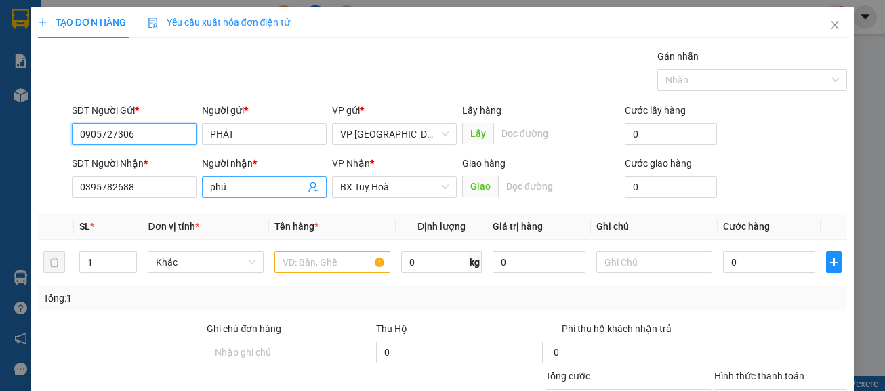 Image resolution: width=885 pixels, height=391 pixels. Describe the element at coordinates (834, 26) in the screenshot. I see `button: Close` at that location.